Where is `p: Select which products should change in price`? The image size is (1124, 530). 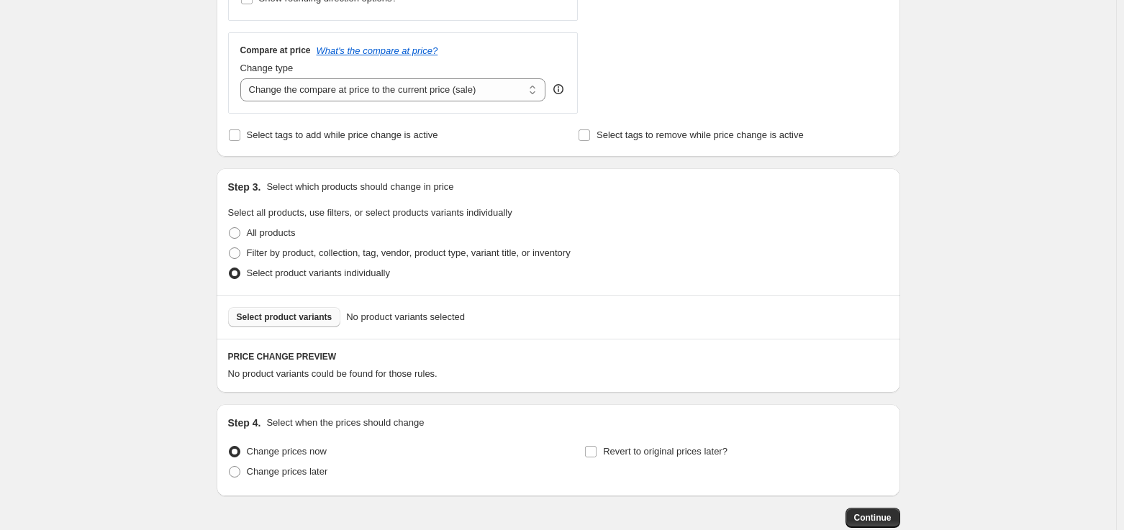
p: Select which products should change in price is located at coordinates (360, 187).